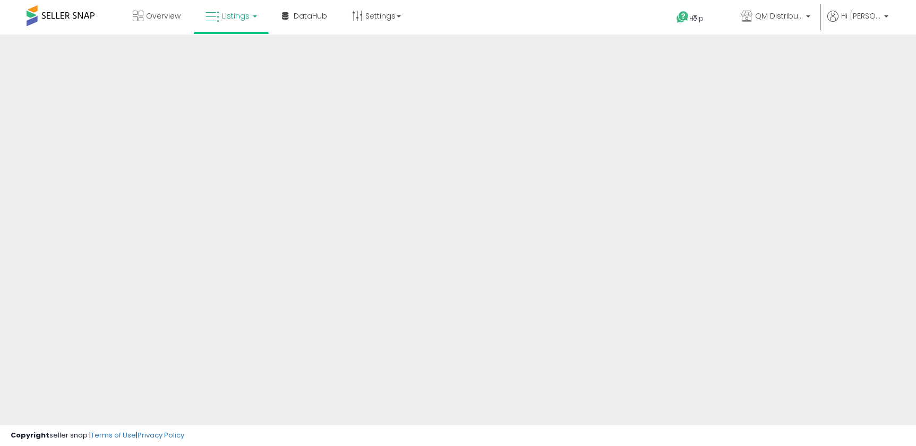  I want to click on i: Get Help, so click(682, 17).